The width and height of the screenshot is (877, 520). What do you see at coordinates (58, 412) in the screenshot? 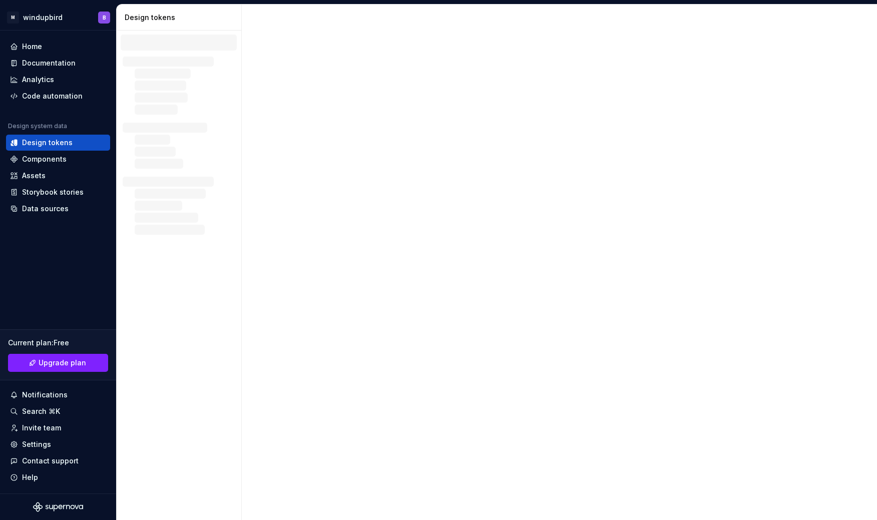
I see `button: Search ⌘K` at bounding box center [58, 412].